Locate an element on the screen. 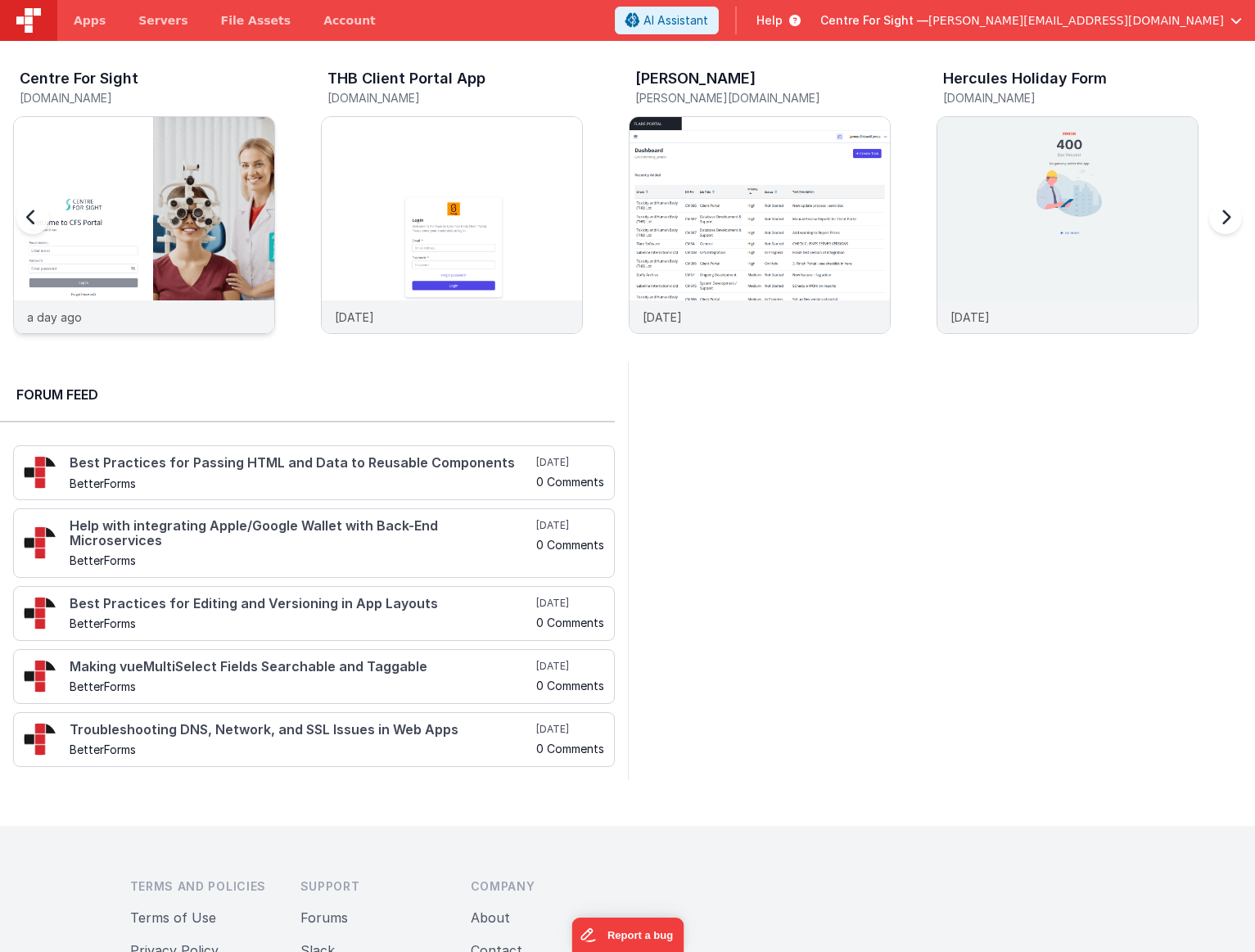 The height and width of the screenshot is (952, 1255). h3: Centre For Sight is located at coordinates (79, 79).